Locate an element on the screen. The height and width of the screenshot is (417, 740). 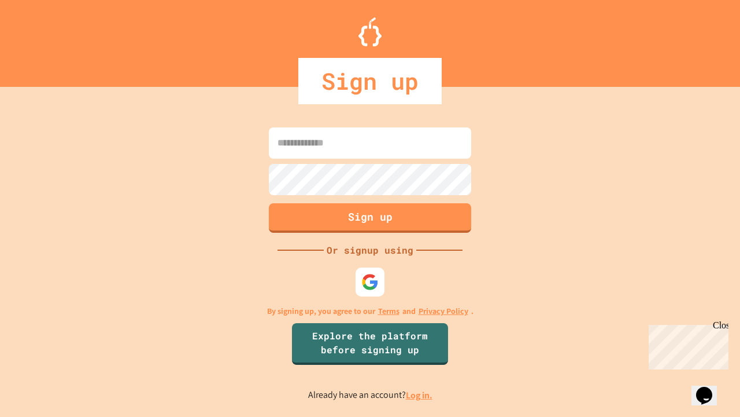
div: Or signup using is located at coordinates (370, 250).